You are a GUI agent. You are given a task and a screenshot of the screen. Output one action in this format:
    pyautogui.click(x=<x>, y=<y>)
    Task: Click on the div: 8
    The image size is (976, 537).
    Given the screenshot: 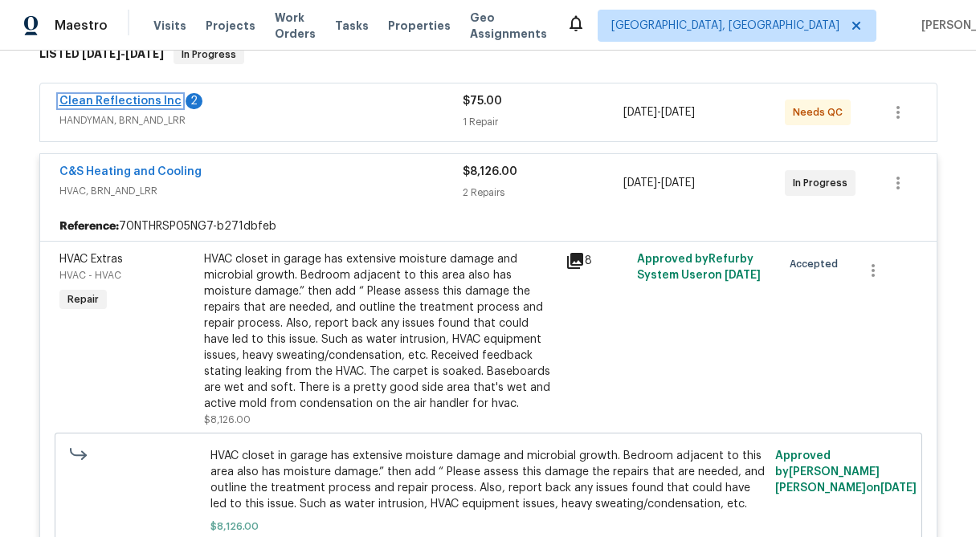 What is the action you would take?
    pyautogui.click(x=597, y=261)
    